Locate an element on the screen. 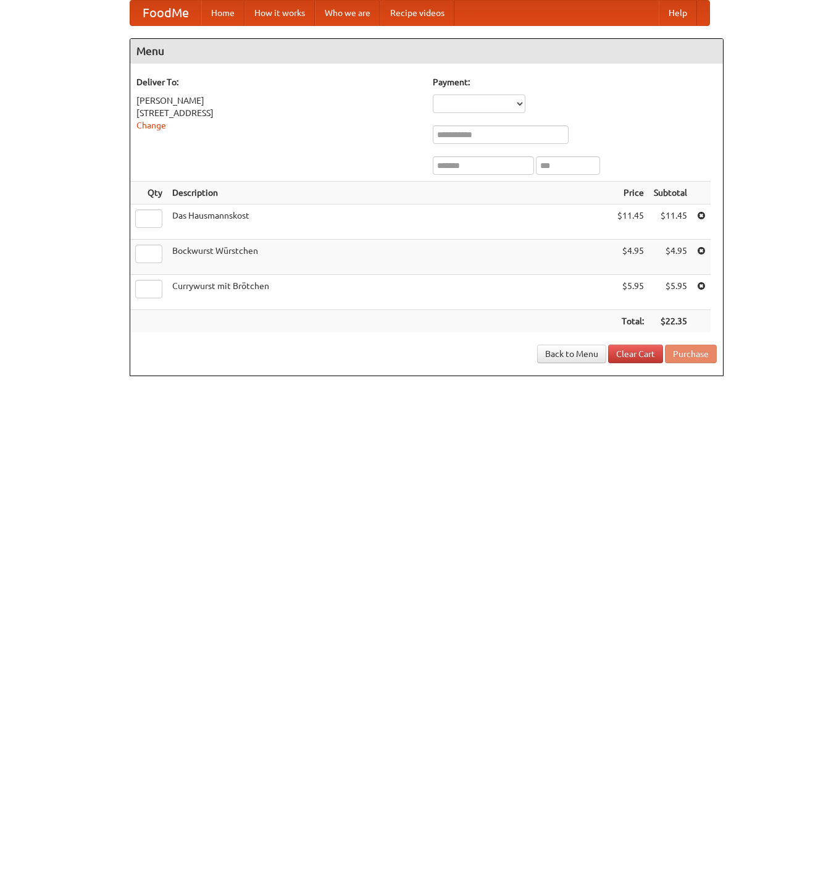 This screenshot has height=874, width=839. h4: Menu is located at coordinates (427, 51).